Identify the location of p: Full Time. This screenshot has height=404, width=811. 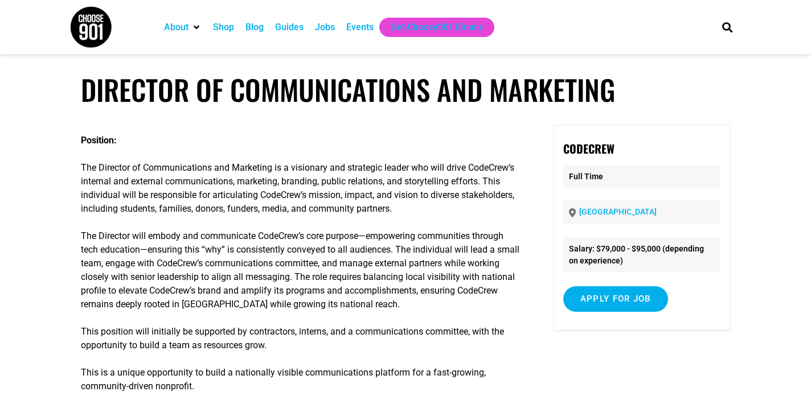
(642, 177).